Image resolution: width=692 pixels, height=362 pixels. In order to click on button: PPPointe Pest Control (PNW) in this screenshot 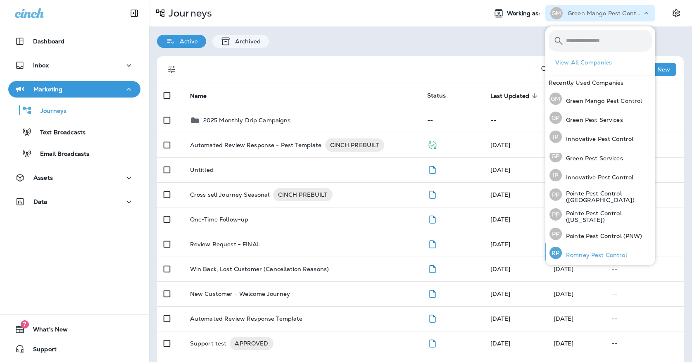, I will do `click(600, 234)`.